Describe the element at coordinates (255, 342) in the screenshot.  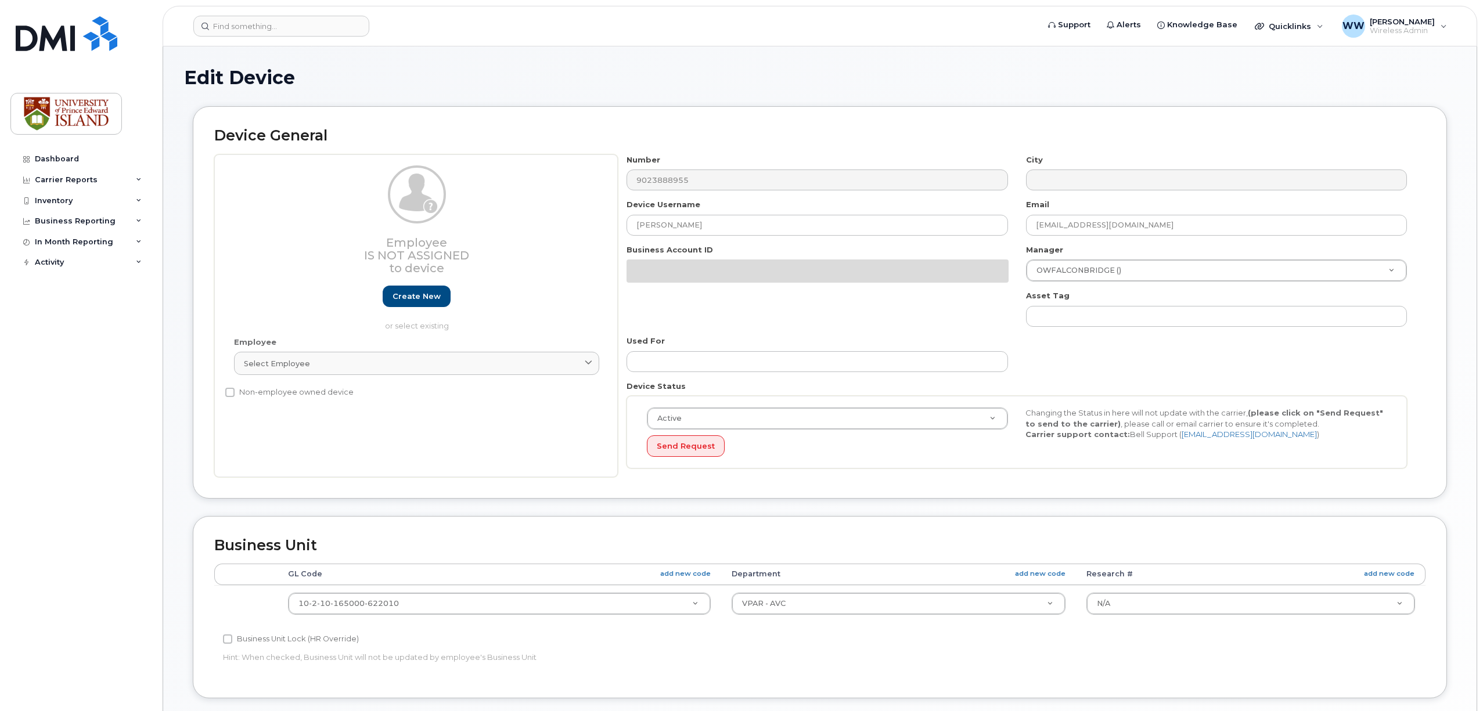
I see `label: Employee` at that location.